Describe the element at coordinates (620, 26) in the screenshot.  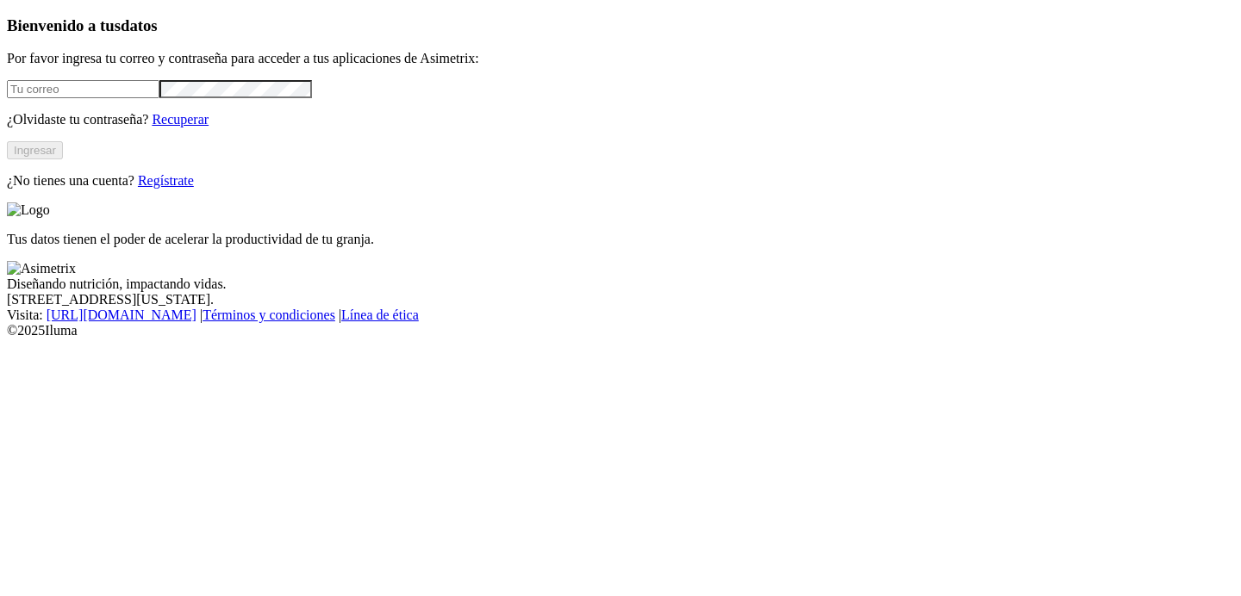
I see `h3: Bienvenido a tus` at that location.